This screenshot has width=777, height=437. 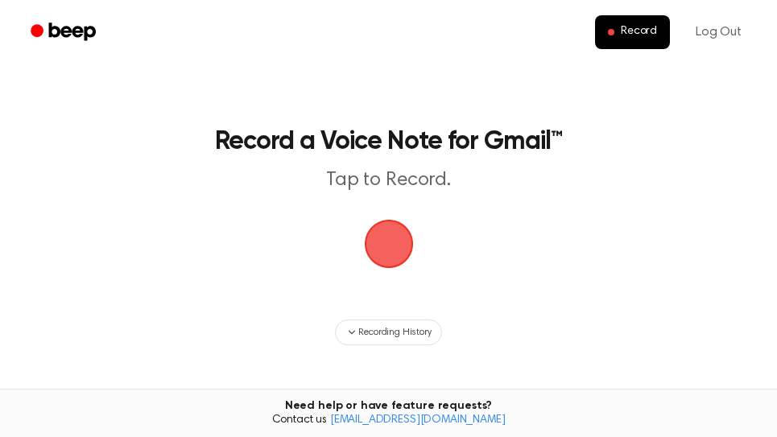 I want to click on button: Recording History, so click(x=388, y=333).